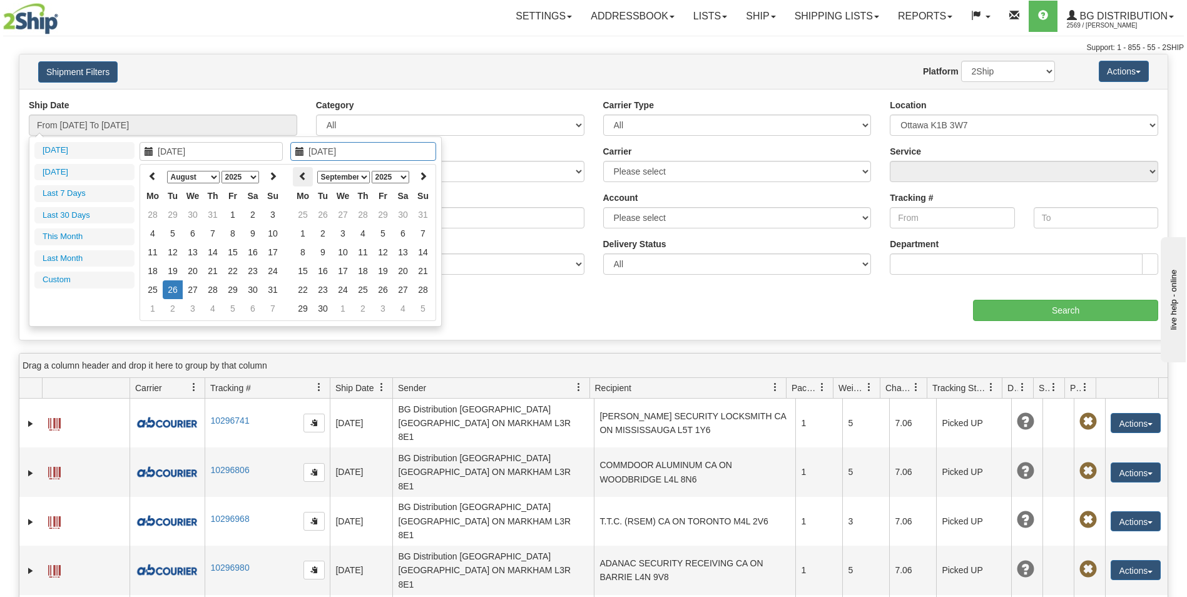 This screenshot has height=597, width=1187. Describe the element at coordinates (153, 252) in the screenshot. I see `td: 11` at that location.